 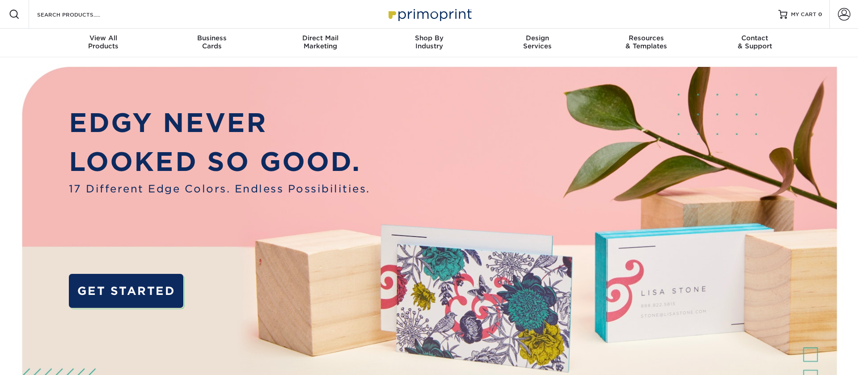 What do you see at coordinates (220, 123) in the screenshot?
I see `p: EDGY NEVER` at bounding box center [220, 123].